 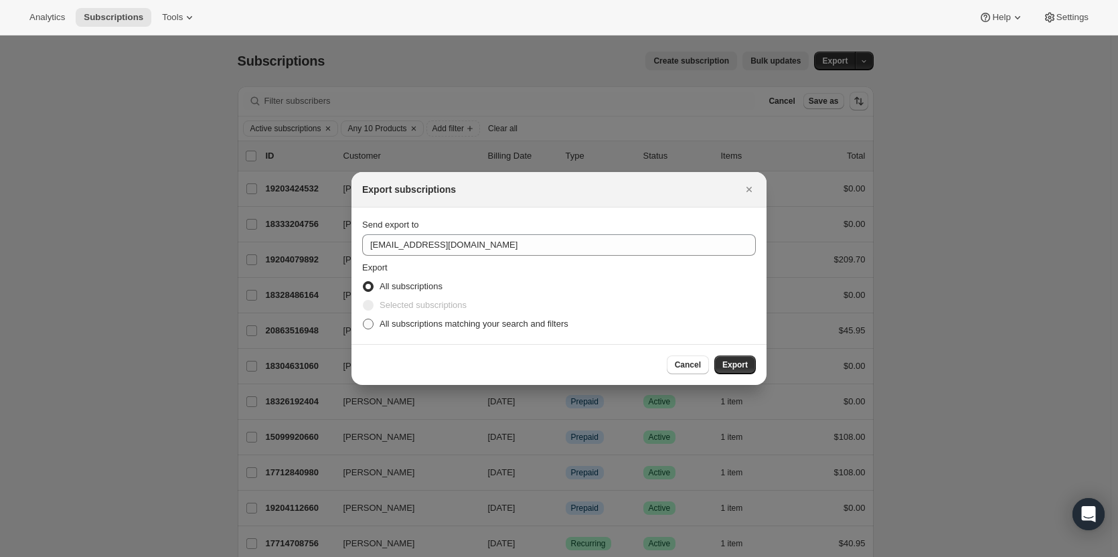 What do you see at coordinates (47, 17) in the screenshot?
I see `button: Analytics` at bounding box center [47, 17].